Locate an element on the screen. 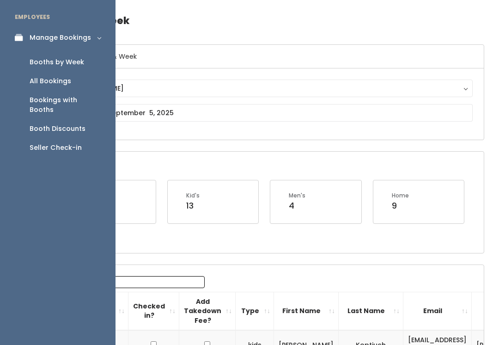 The width and height of the screenshot is (499, 345). th: Add Takedown Fee?: activate to sort column ascending is located at coordinates (208, 311).